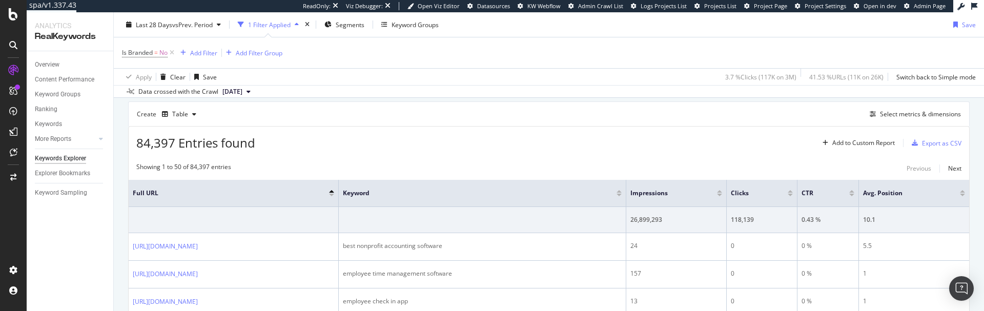 This screenshot has width=984, height=311. What do you see at coordinates (941, 143) in the screenshot?
I see `div: Export as CSV` at bounding box center [941, 143].